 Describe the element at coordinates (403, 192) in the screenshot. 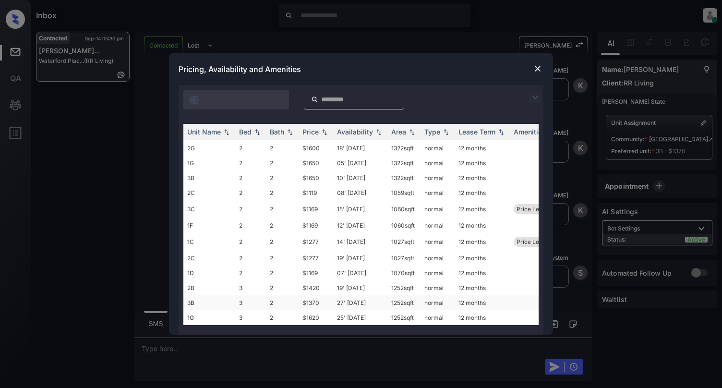

I see `td: 1059 sqft` at that location.